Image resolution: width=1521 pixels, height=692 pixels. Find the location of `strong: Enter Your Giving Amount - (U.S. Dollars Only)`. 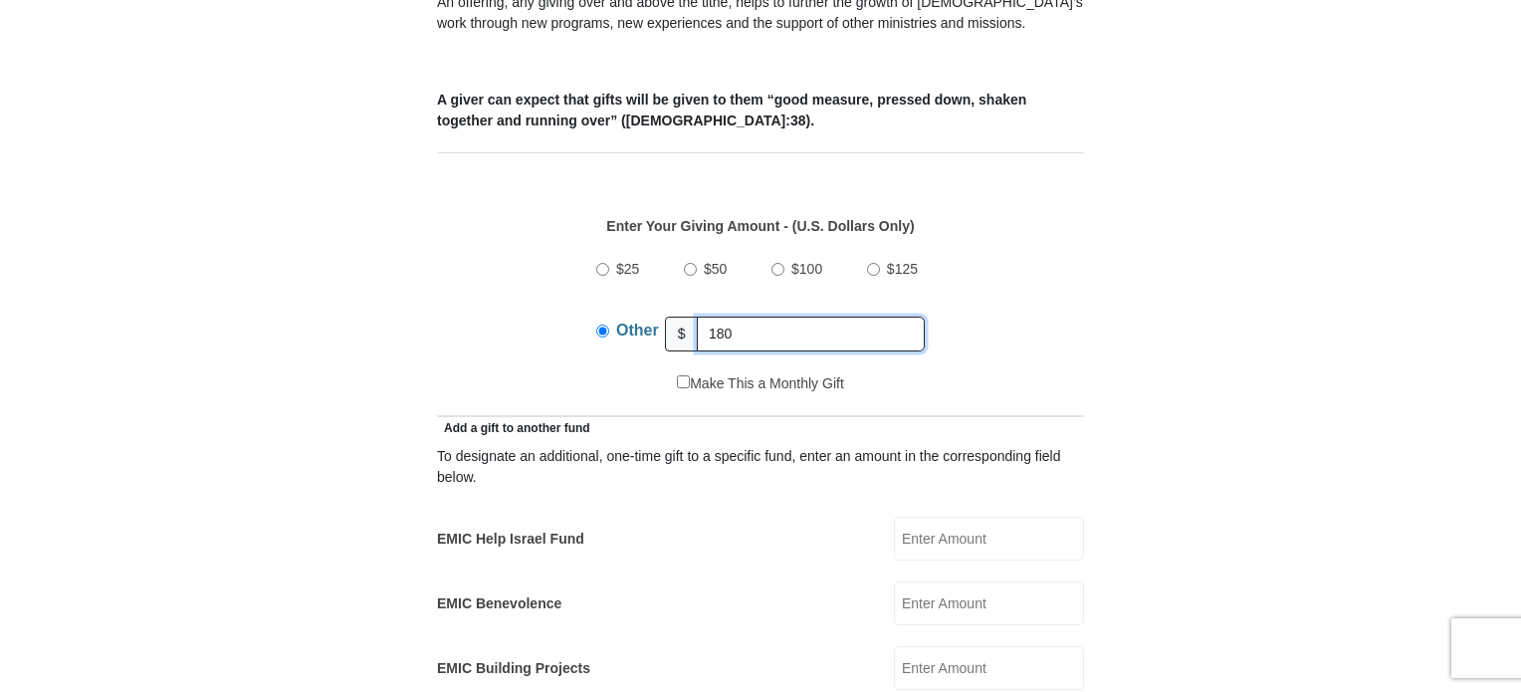

strong: Enter Your Giving Amount - (U.S. Dollars Only) is located at coordinates (760, 226).